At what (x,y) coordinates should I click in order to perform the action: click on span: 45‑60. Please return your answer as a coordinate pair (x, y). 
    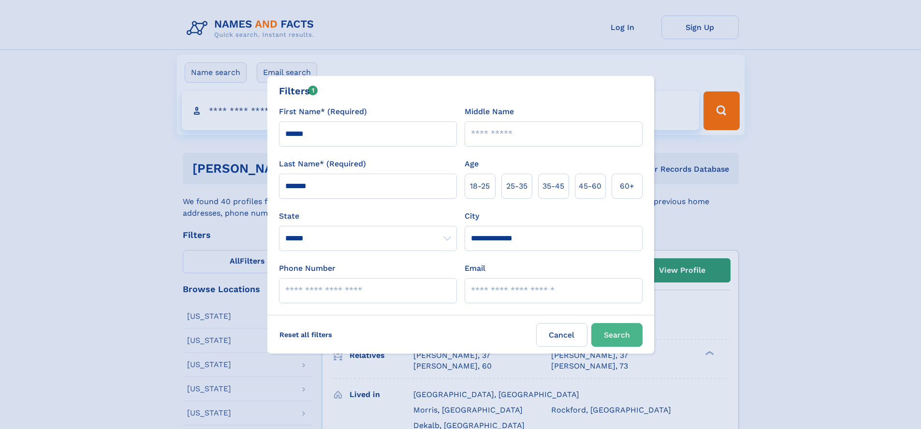
    Looking at the image, I should click on (590, 186).